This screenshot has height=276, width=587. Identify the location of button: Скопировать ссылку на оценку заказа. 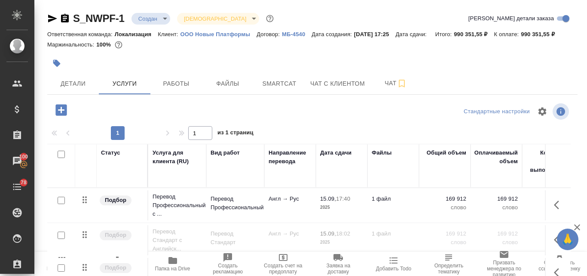
(559, 264).